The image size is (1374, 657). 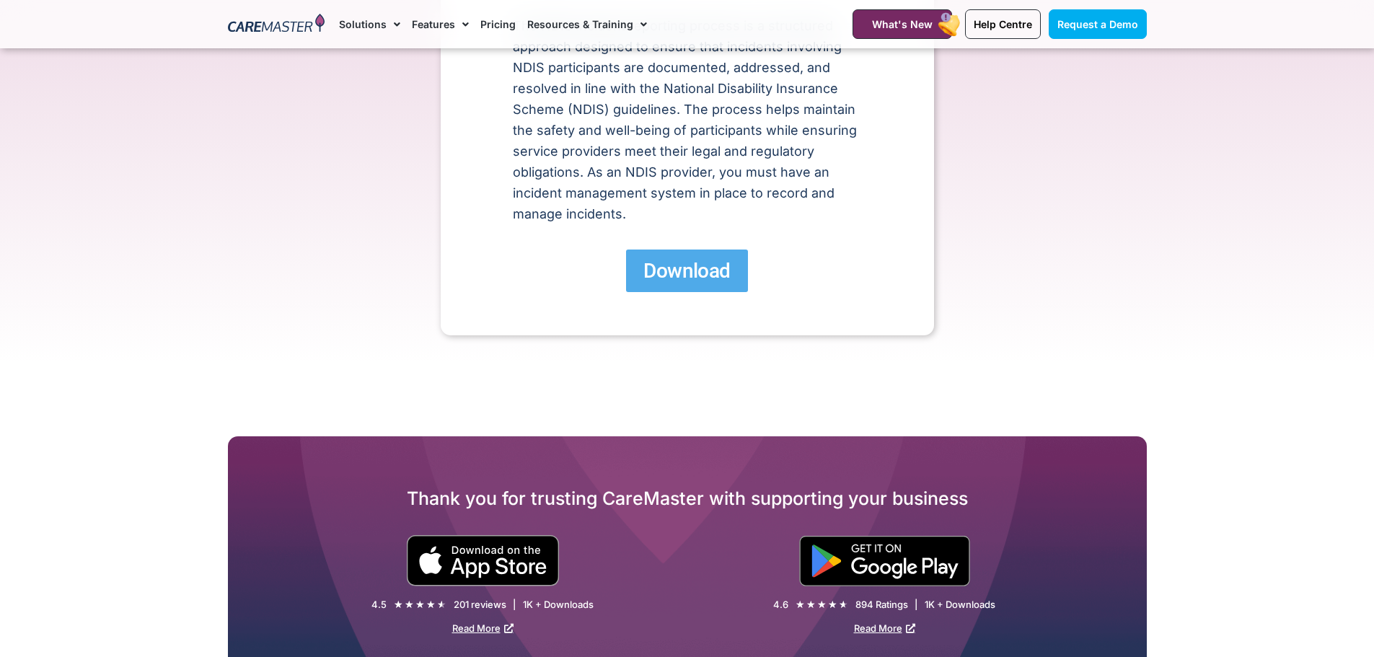 What do you see at coordinates (687, 270) in the screenshot?
I see `span: Download` at bounding box center [687, 270].